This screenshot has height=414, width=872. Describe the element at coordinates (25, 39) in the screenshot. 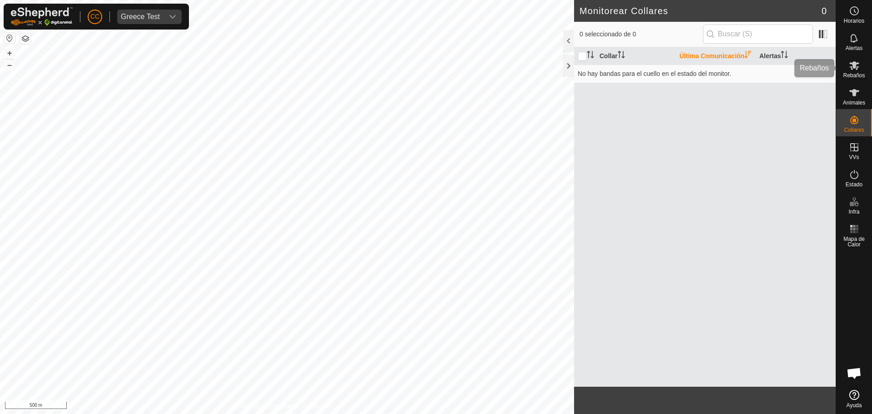

I see `button: Capas del Mapa` at that location.